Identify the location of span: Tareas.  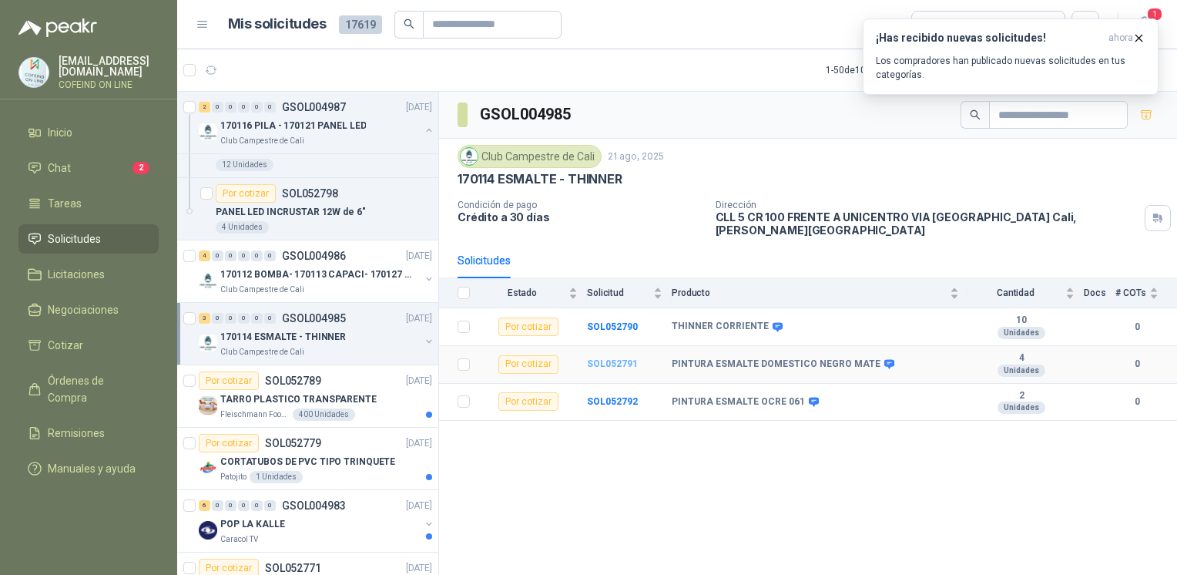
(65, 203).